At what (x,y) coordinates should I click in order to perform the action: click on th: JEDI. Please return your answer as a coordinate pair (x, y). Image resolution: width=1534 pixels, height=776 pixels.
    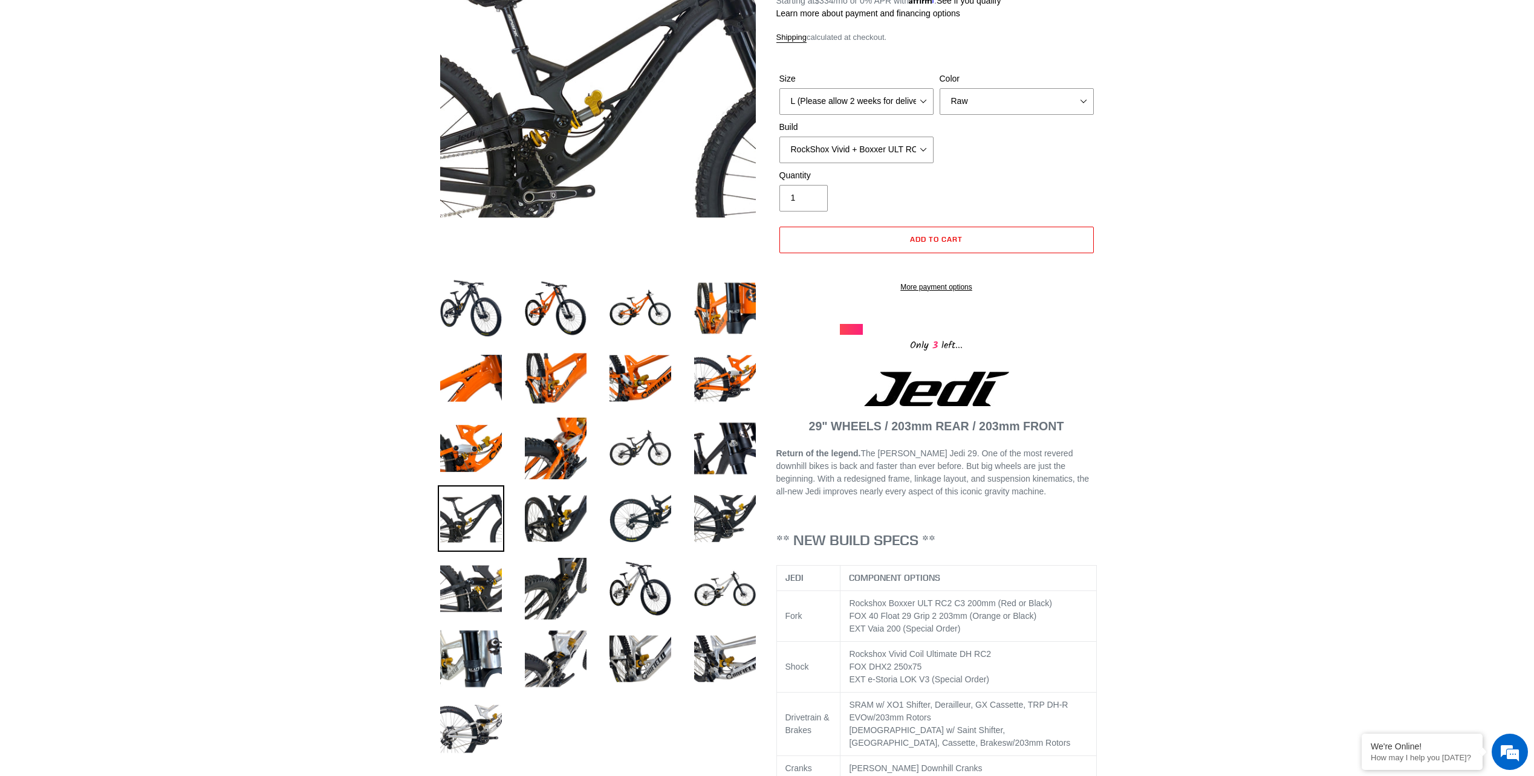
    Looking at the image, I should click on (808, 579).